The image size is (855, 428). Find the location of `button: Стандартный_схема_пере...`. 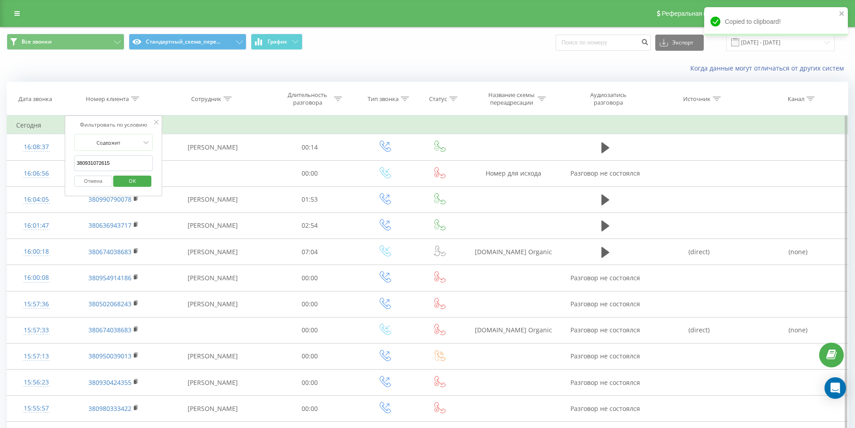

button: Стандартный_схема_пере... is located at coordinates (188, 42).